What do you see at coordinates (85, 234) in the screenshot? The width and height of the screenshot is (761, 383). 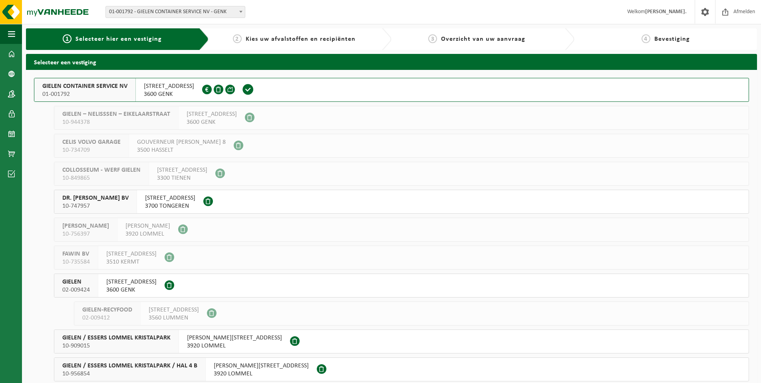 I see `span: 10-756397` at bounding box center [85, 234].